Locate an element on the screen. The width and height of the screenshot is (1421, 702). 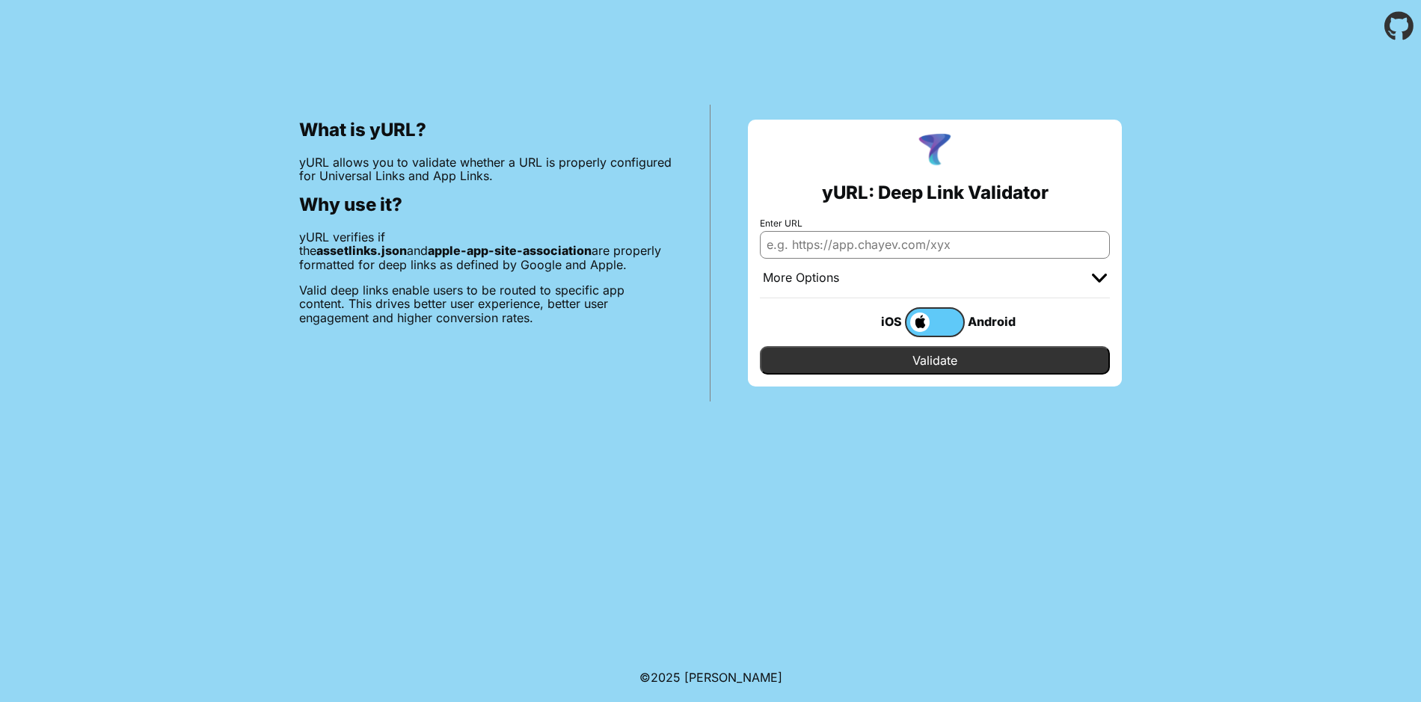
p: yURL verifies if the and are properly formatted for deep links as defined by Google and Apple. is located at coordinates (485, 250).